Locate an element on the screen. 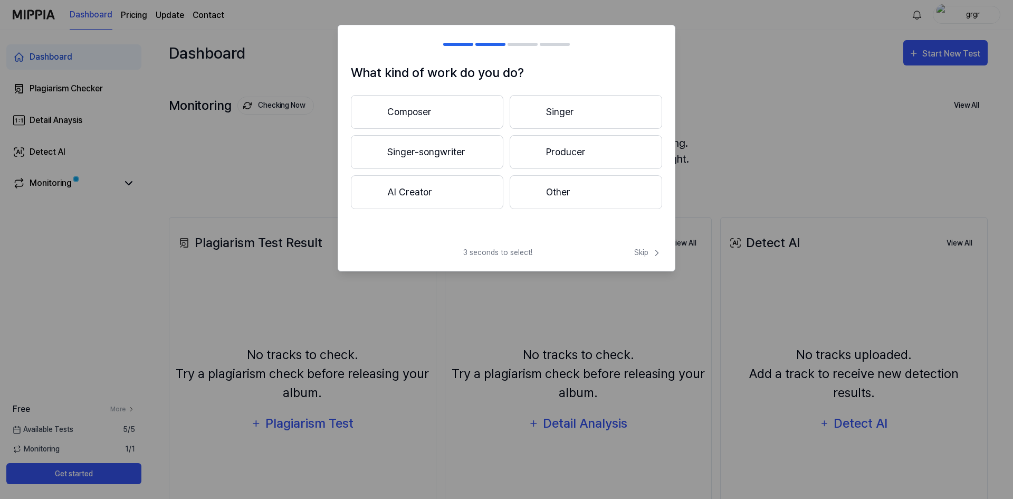  button: AI Creator is located at coordinates (427, 192).